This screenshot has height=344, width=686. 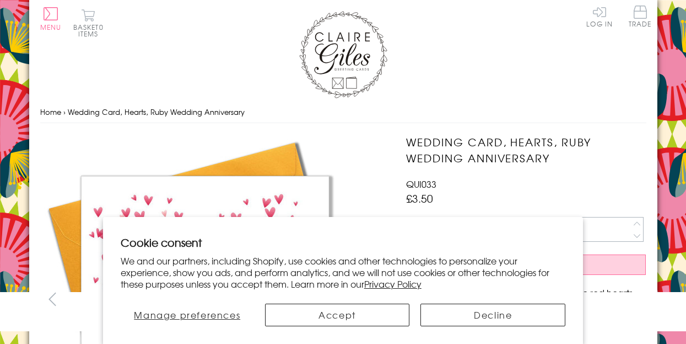 I want to click on a: Log In, so click(x=600, y=16).